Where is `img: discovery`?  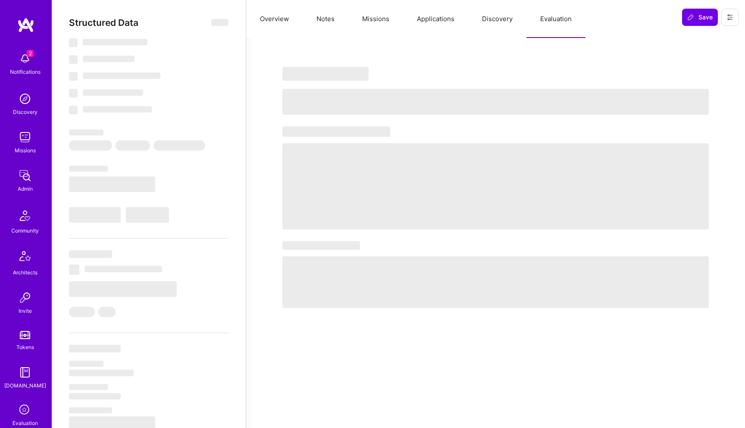
img: discovery is located at coordinates (25, 99).